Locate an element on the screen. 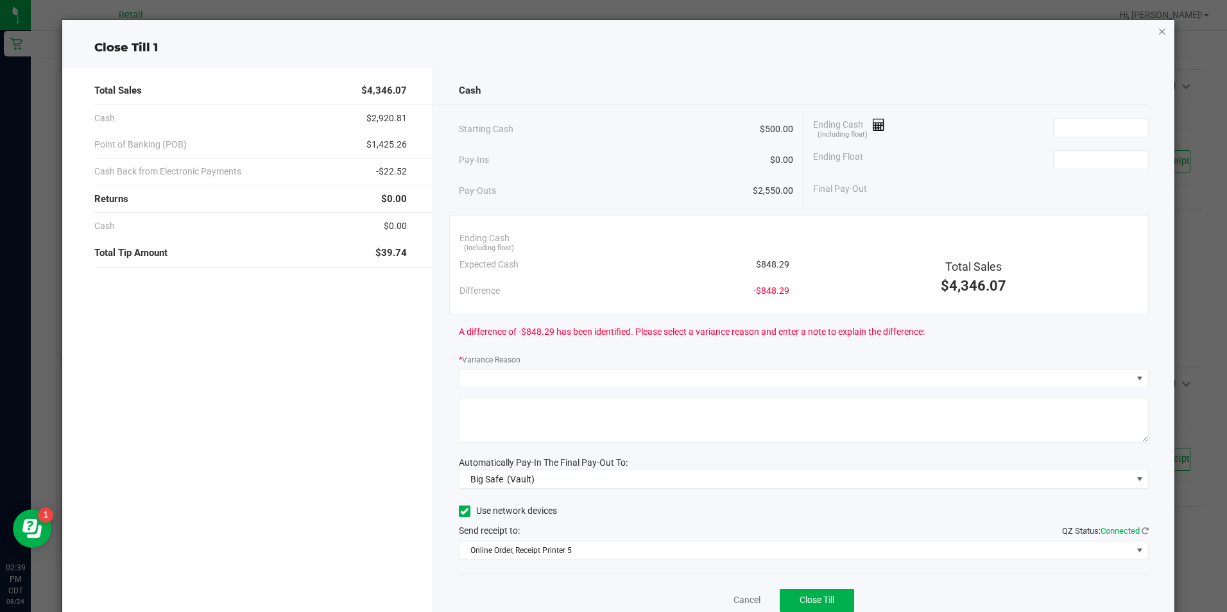  span: $39.74 is located at coordinates (391, 253).